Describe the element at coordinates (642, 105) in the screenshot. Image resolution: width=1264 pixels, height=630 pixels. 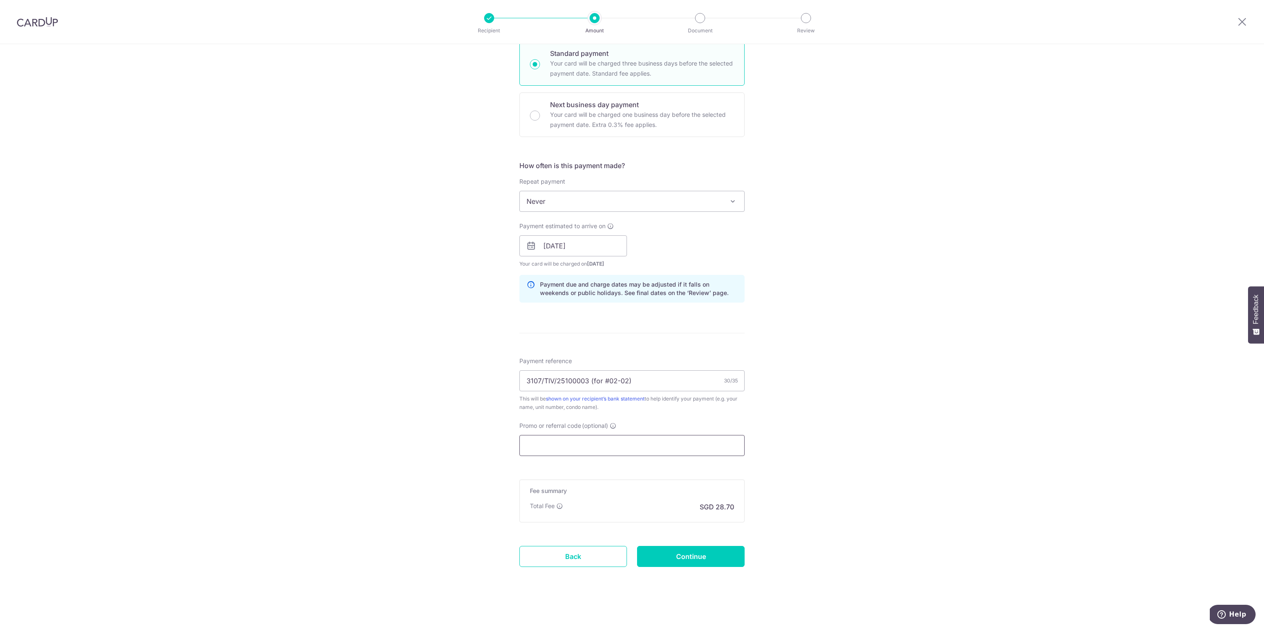
I see `p: Next business day payment` at that location.